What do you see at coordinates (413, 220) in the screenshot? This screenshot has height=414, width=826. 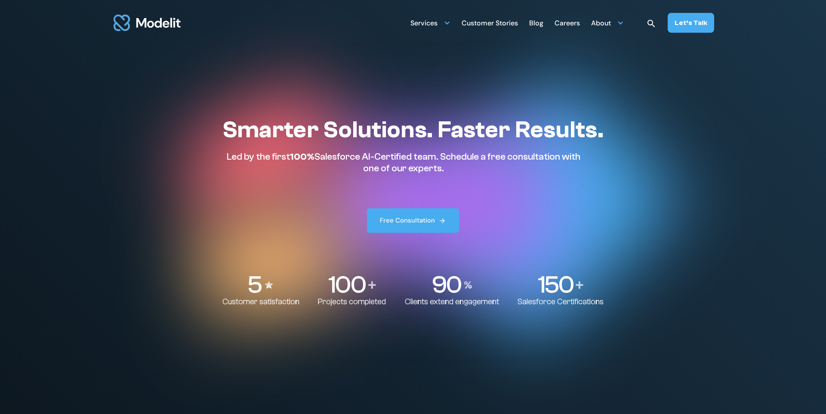 I see `a: Free Consultation` at bounding box center [413, 220].